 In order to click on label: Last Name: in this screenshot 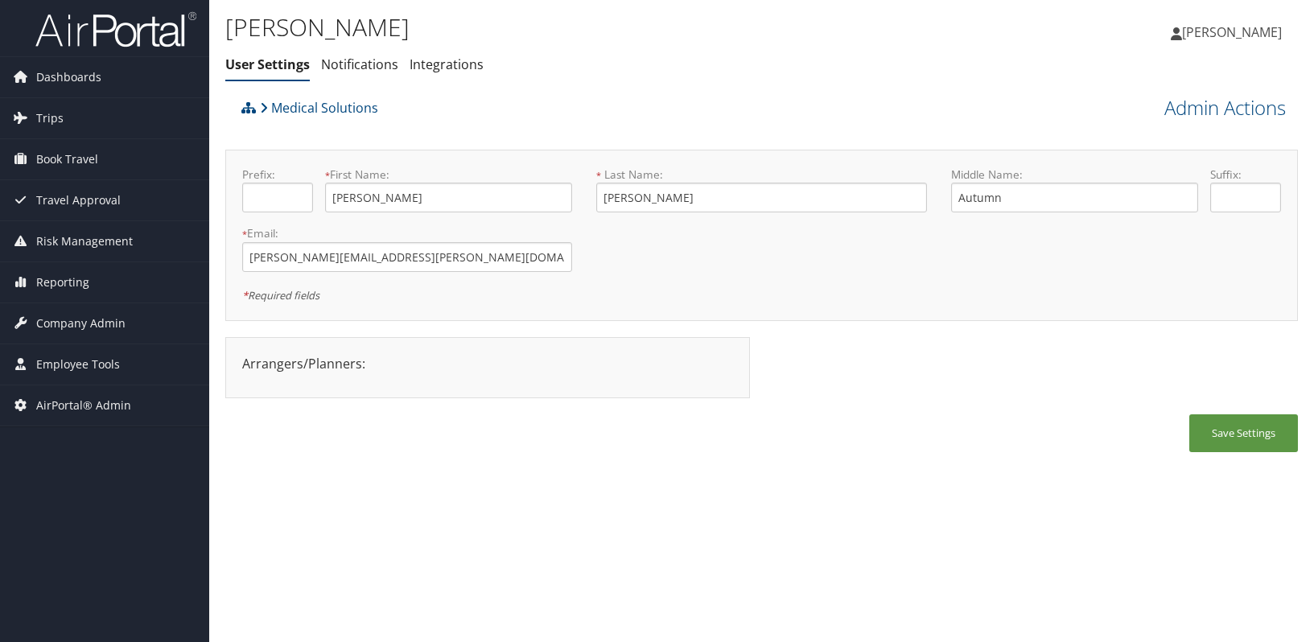, I will do `click(761, 175)`.